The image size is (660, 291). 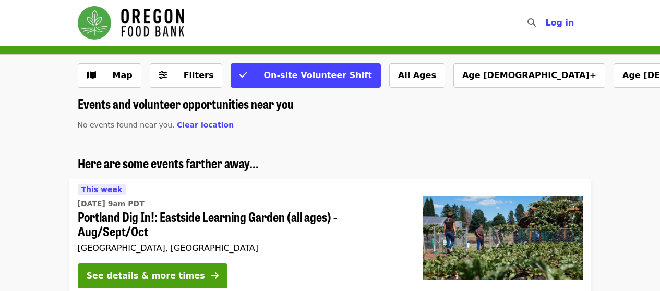 I want to click on i: search icon, so click(x=531, y=22).